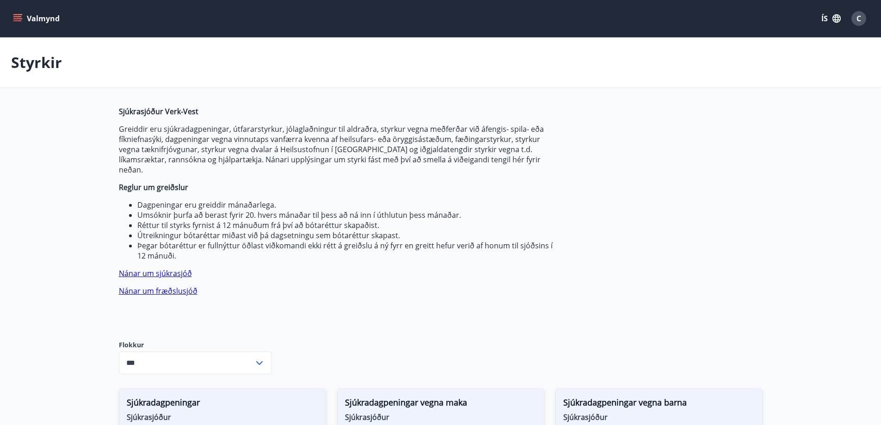 Image resolution: width=881 pixels, height=425 pixels. I want to click on label: Flokkur, so click(195, 345).